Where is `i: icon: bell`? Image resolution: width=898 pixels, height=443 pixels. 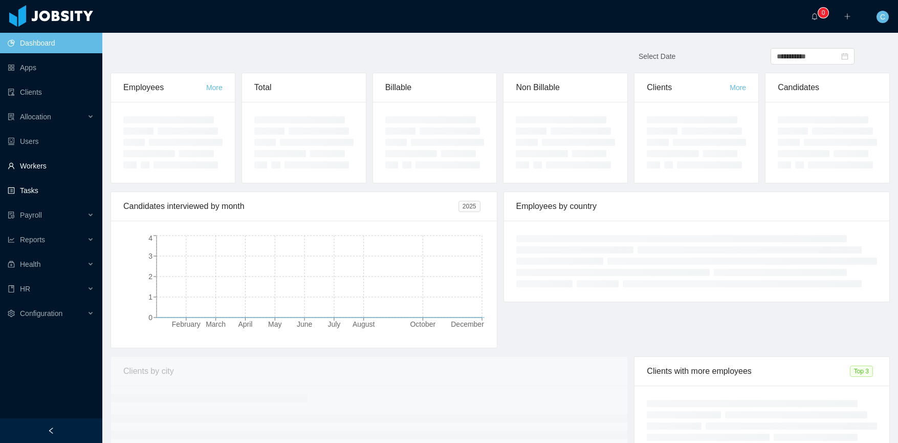 i: icon: bell is located at coordinates (815, 16).